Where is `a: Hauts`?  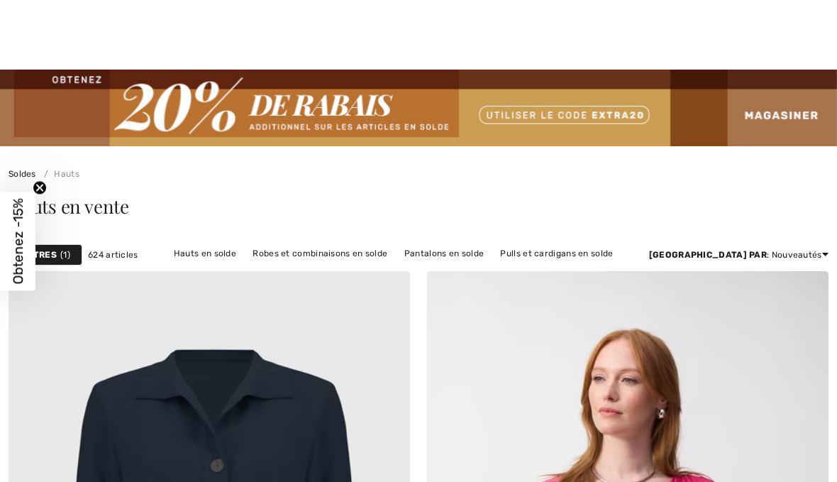
a: Hauts is located at coordinates (59, 174).